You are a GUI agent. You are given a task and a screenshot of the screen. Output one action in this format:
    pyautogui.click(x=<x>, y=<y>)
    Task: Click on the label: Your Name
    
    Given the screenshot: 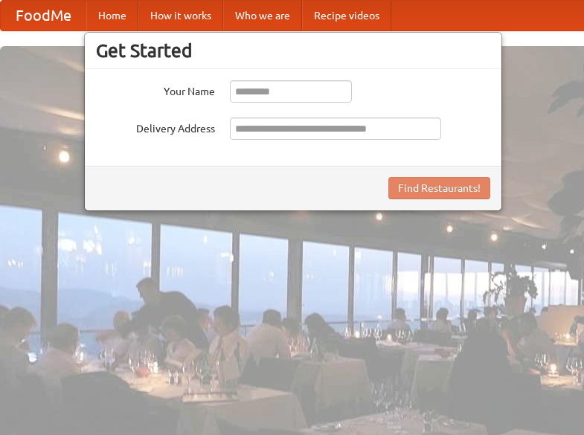 What is the action you would take?
    pyautogui.click(x=156, y=89)
    